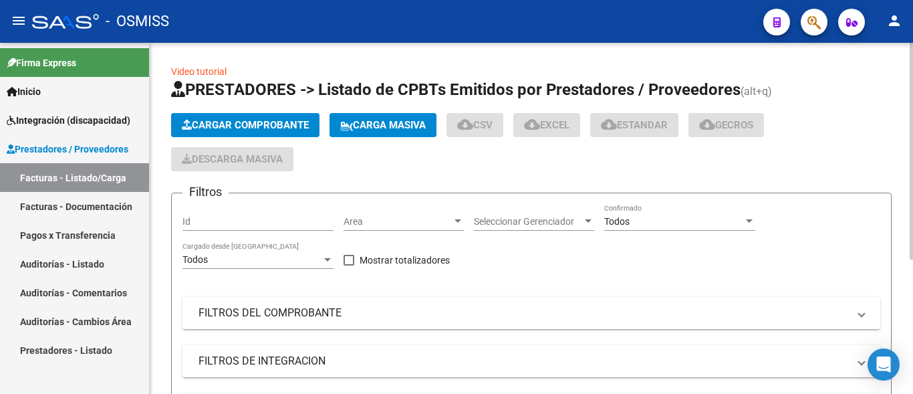 Image resolution: width=913 pixels, height=394 pixels. What do you see at coordinates (756, 91) in the screenshot?
I see `span: (alt+q)` at bounding box center [756, 91].